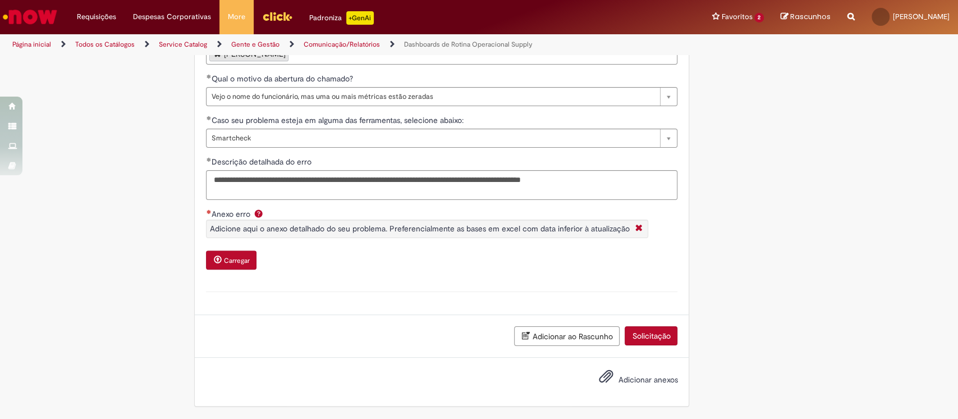  I want to click on a: Service Catalog, so click(183, 44).